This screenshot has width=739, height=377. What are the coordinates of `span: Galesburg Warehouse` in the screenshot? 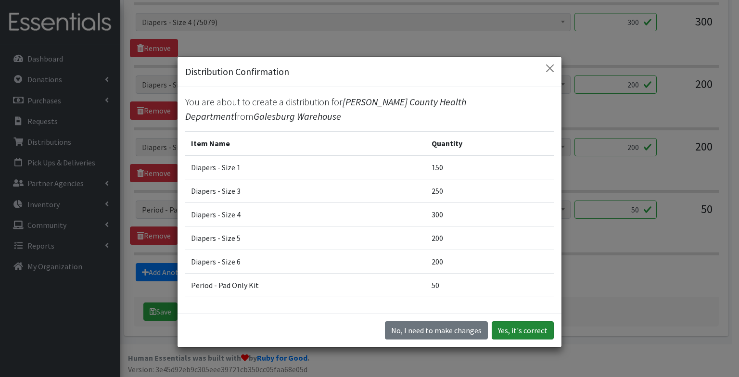 It's located at (297, 116).